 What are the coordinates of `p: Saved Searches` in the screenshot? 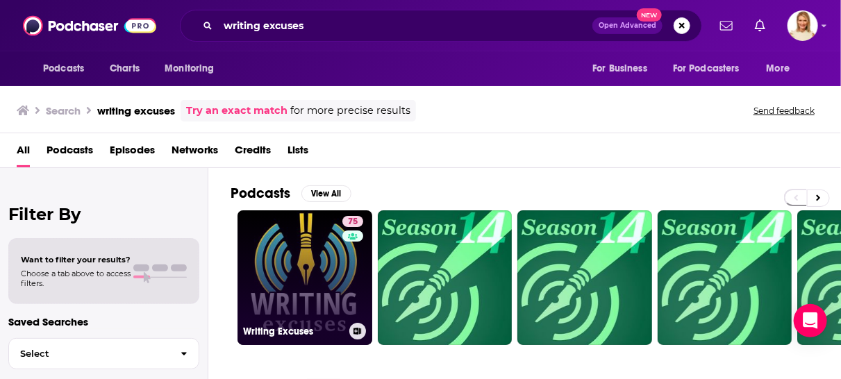 It's located at (103, 321).